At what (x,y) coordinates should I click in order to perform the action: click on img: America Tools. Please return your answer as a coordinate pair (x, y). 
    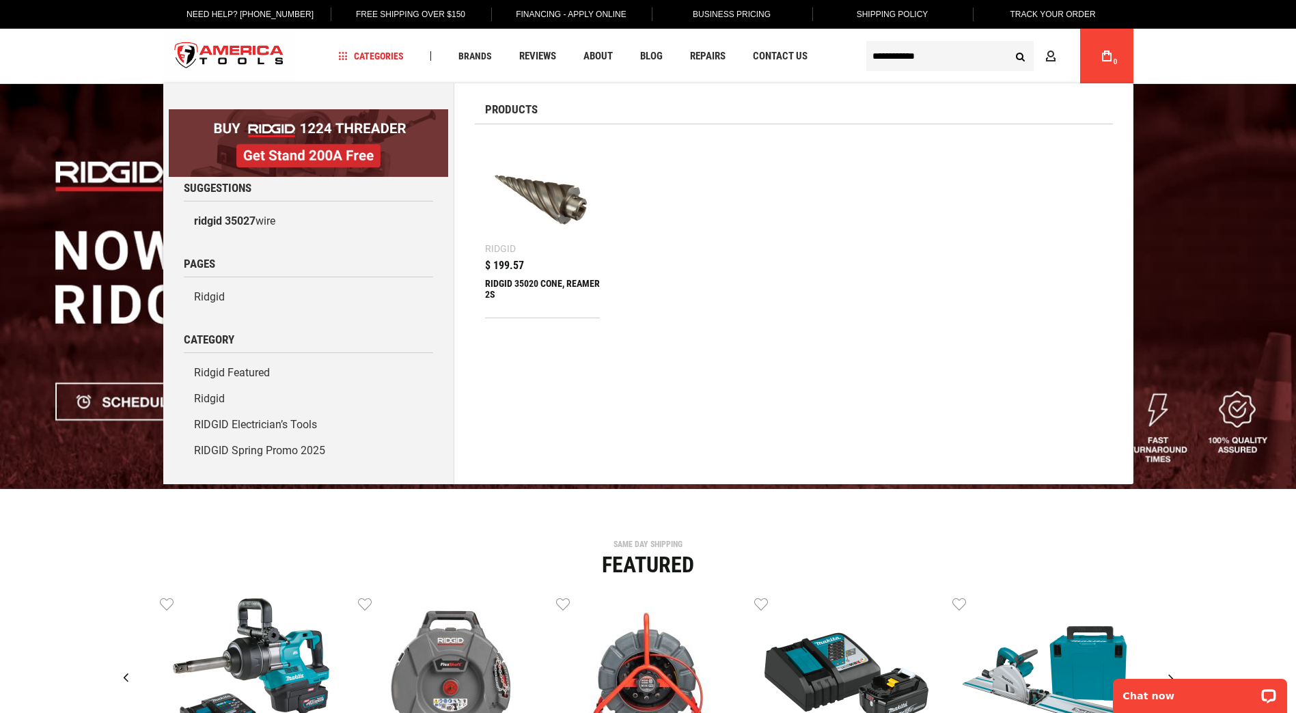
    Looking at the image, I should click on (230, 56).